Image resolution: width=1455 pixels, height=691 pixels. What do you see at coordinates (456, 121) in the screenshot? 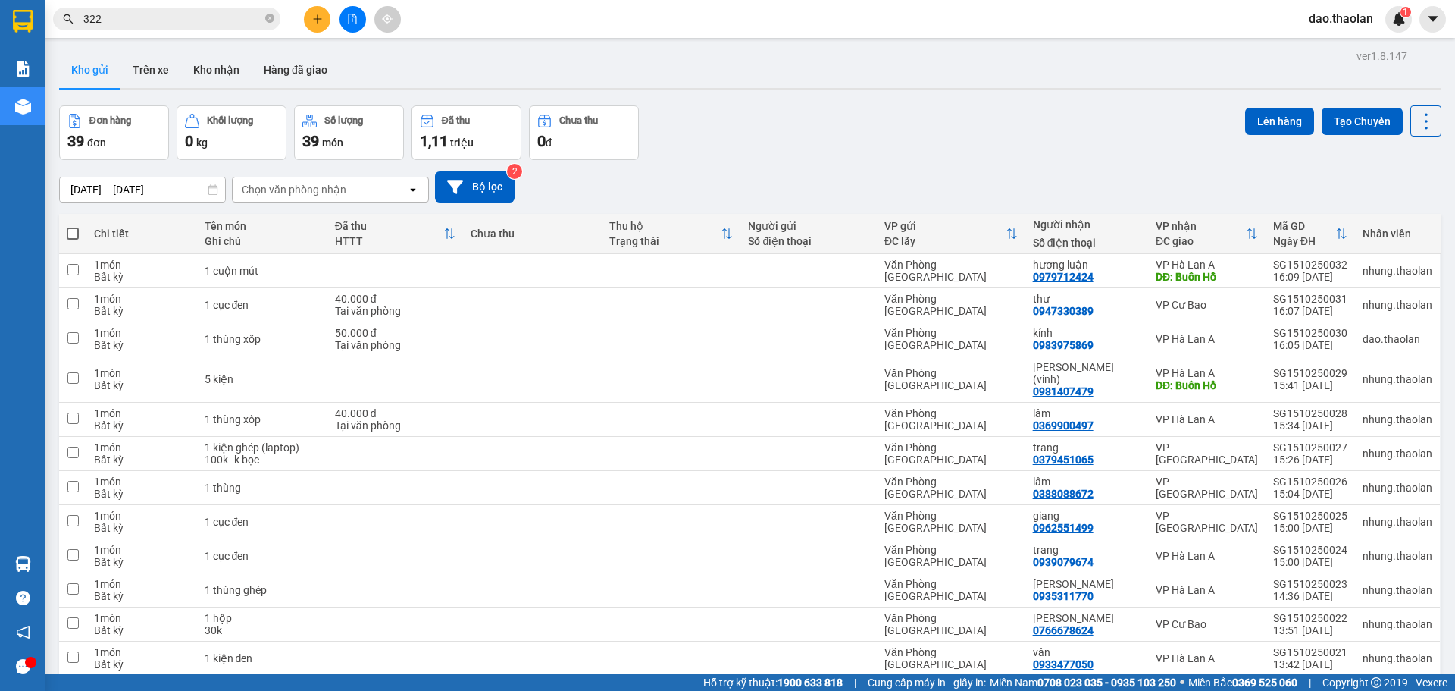
I see `div: Đã thu` at bounding box center [456, 121].